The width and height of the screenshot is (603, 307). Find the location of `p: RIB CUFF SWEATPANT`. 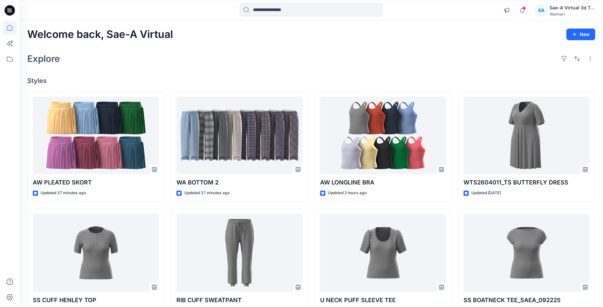

p: RIB CUFF SWEATPANT is located at coordinates (239, 300).